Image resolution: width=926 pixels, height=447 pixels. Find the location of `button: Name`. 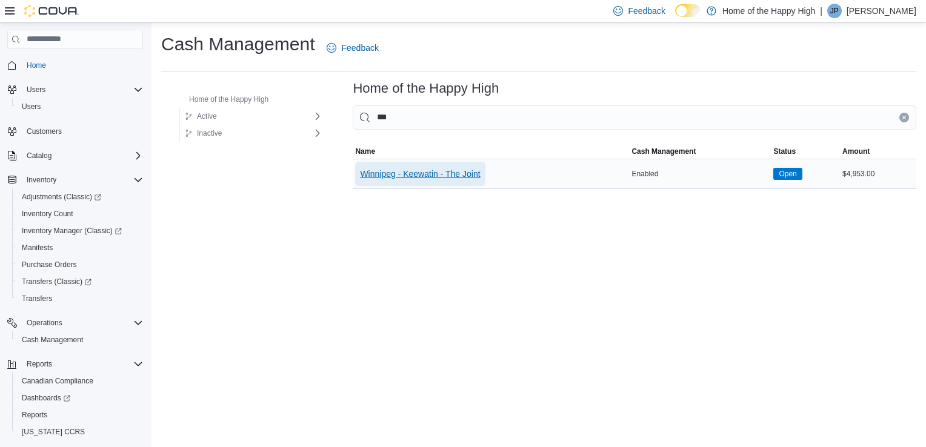

button: Name is located at coordinates (491, 151).